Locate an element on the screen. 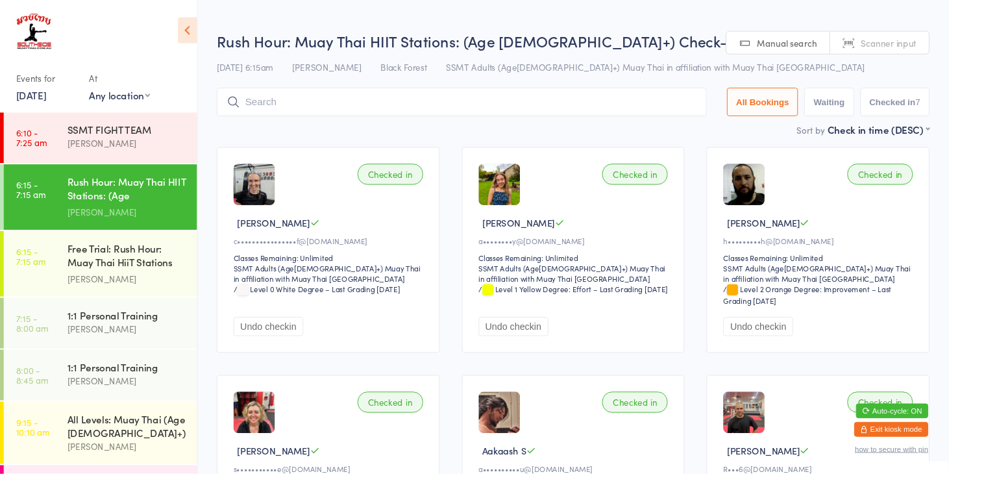 This screenshot has height=498, width=997. button: Exit kiosk mode is located at coordinates (937, 451).